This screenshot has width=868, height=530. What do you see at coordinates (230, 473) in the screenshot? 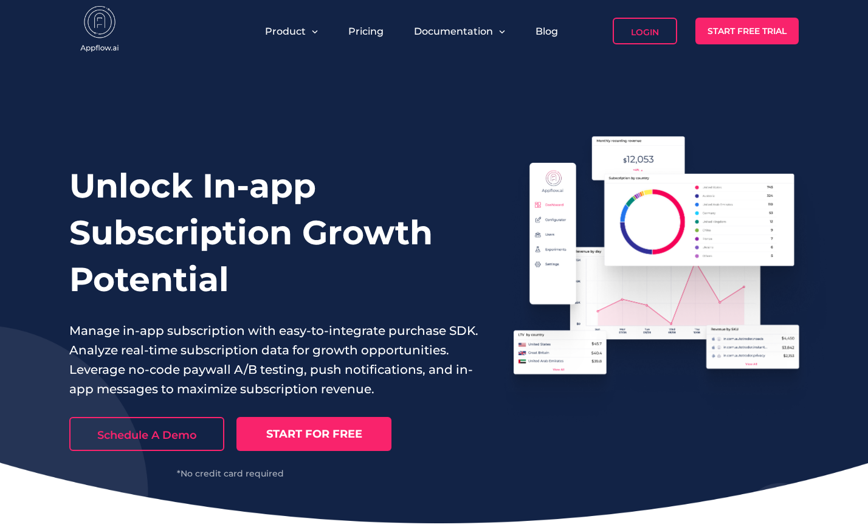
I see `div: *No credit card required` at bounding box center [230, 473].